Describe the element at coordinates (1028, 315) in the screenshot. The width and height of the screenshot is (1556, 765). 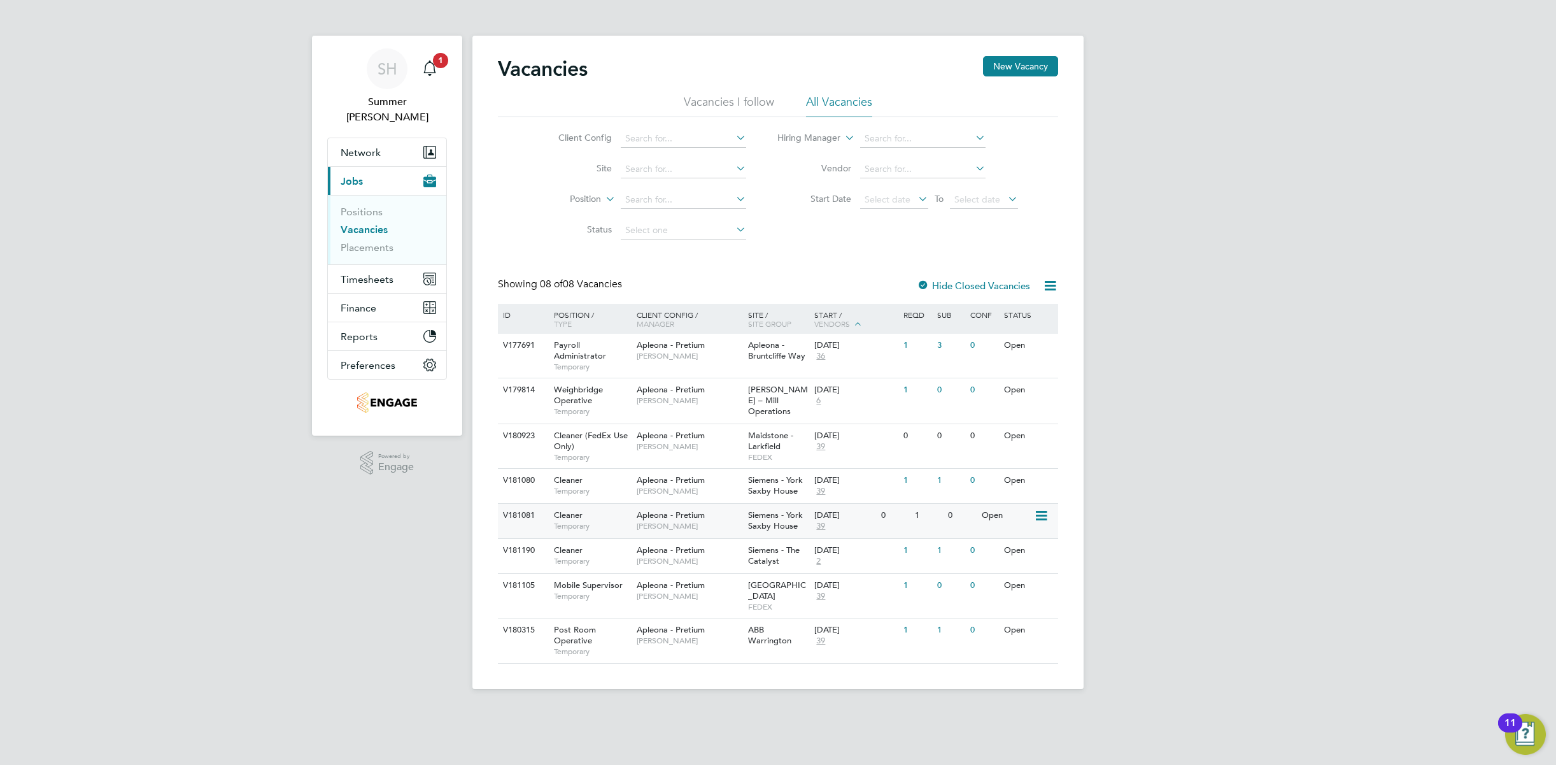
I see `div: Status` at that location.